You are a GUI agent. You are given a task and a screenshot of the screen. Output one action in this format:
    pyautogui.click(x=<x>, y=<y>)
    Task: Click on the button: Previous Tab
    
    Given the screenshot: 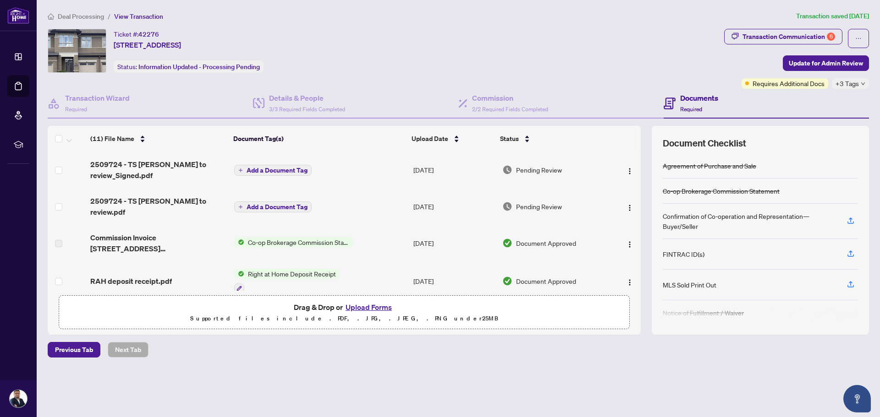 What is the action you would take?
    pyautogui.click(x=74, y=350)
    